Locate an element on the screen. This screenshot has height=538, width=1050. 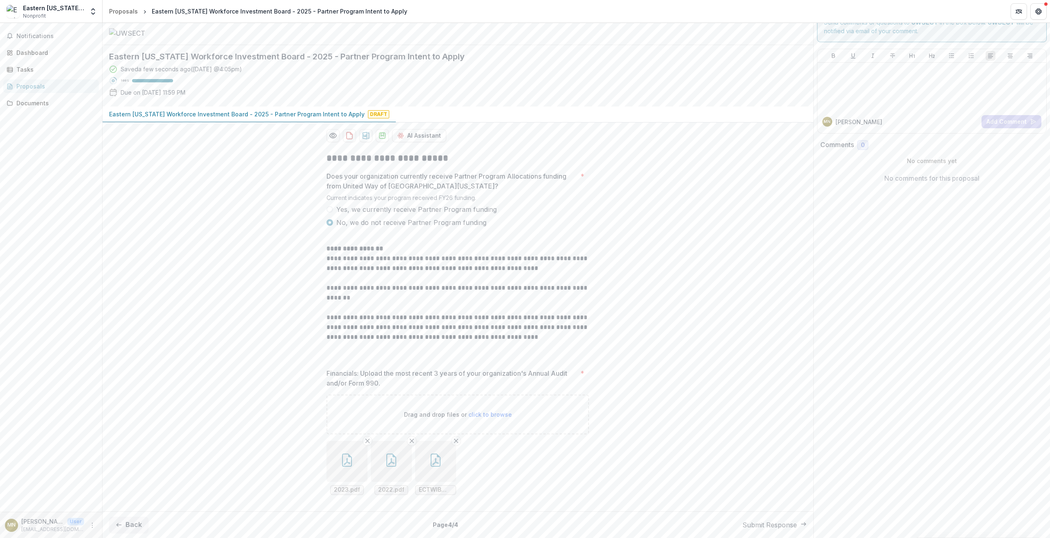
button: Preview 3a0fde19-08fa-46cc-8fc3-797bca59f669-0.pdf is located at coordinates (333, 136).